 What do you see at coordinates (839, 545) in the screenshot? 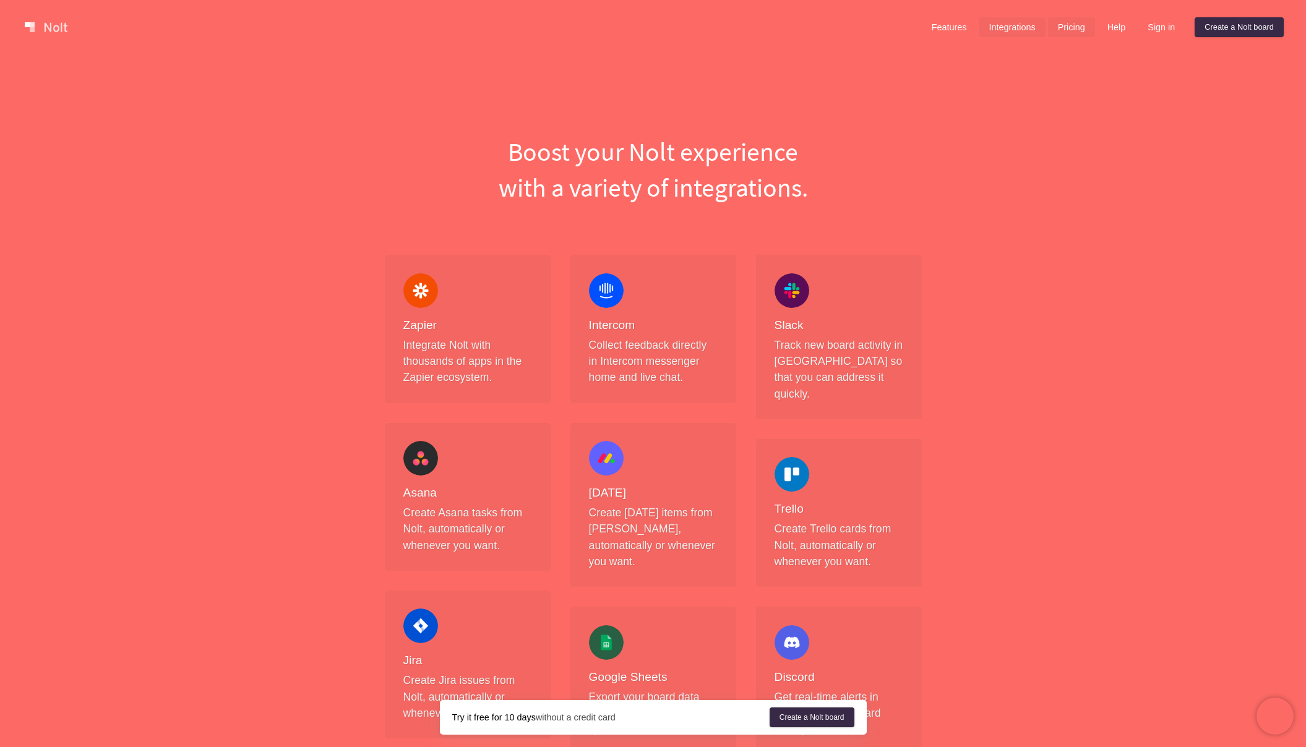
I see `p: Create Trello cards from Nolt, automatically or whenever you want.` at bounding box center [839, 545].